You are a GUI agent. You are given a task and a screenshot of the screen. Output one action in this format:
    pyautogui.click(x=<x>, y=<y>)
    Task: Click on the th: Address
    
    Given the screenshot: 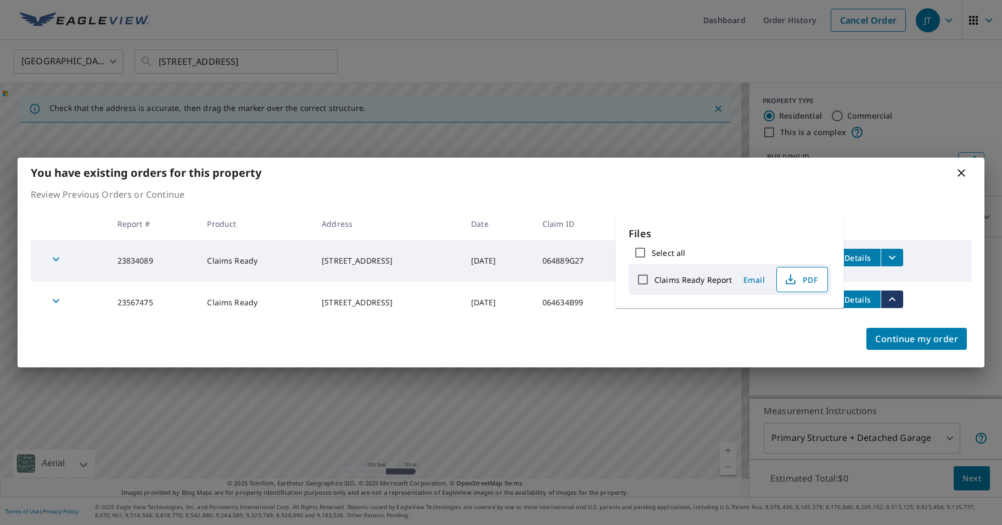 What is the action you would take?
    pyautogui.click(x=388, y=223)
    